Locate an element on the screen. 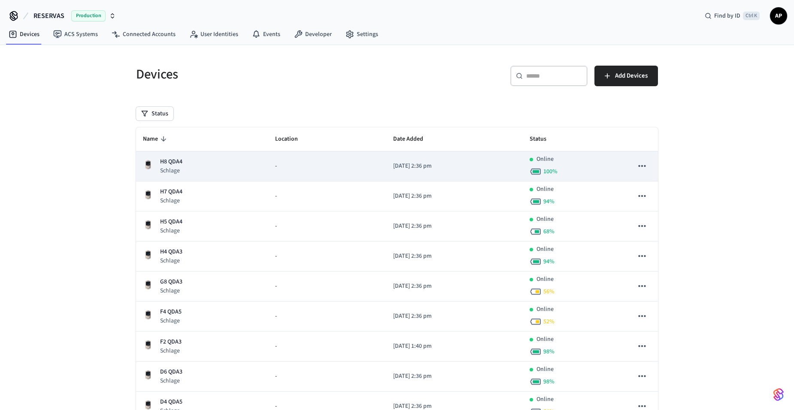  img: SeamLogoGradient.69752ec5.svg is located at coordinates (778, 395).